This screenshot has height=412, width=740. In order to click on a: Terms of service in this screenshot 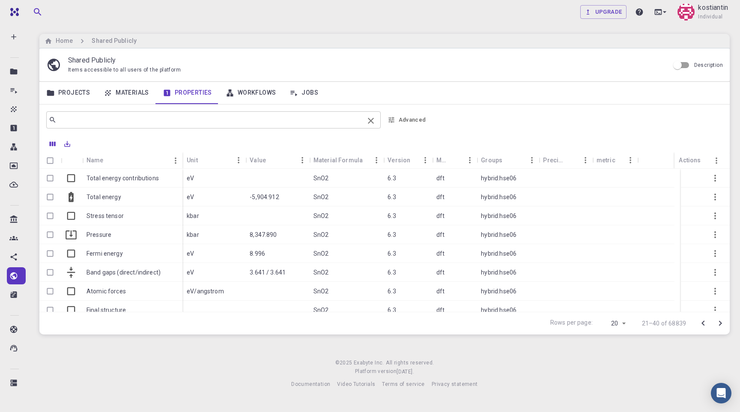, I will do `click(403, 384)`.